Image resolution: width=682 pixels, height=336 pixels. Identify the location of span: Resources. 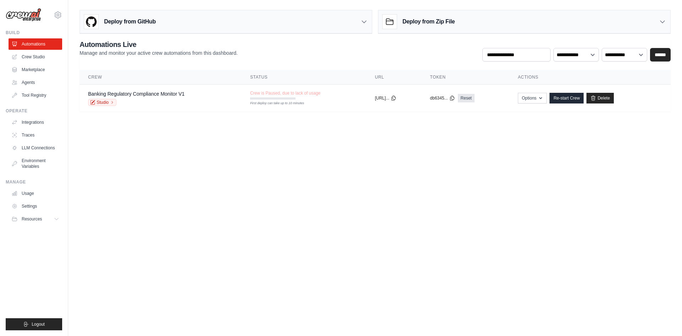
(32, 219).